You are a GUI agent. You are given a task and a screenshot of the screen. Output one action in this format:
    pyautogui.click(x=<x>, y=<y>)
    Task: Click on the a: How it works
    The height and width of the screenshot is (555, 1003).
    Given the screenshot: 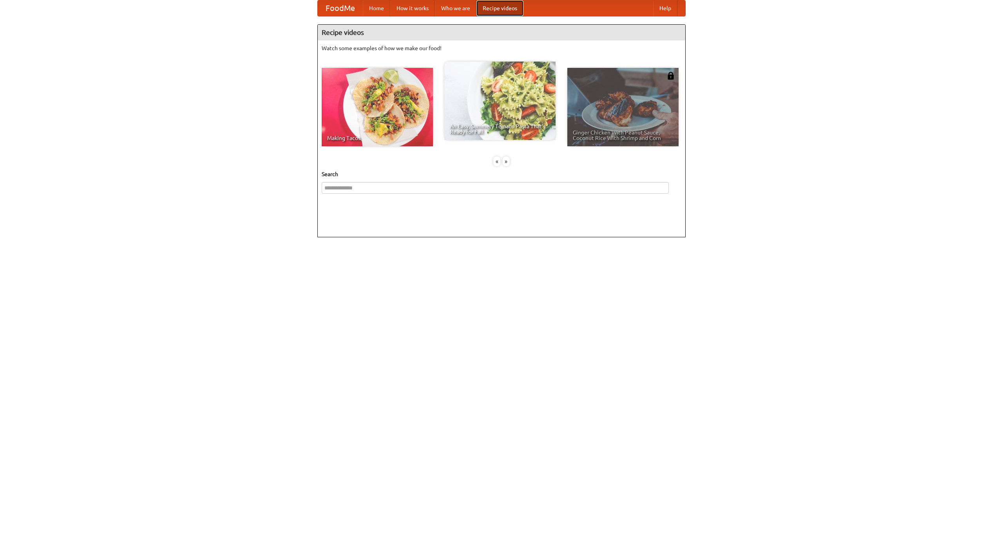 What is the action you would take?
    pyautogui.click(x=413, y=8)
    